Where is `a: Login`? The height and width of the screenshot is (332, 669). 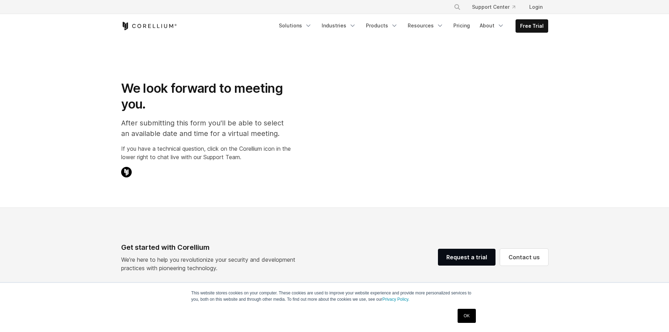
a: Login is located at coordinates (536, 7).